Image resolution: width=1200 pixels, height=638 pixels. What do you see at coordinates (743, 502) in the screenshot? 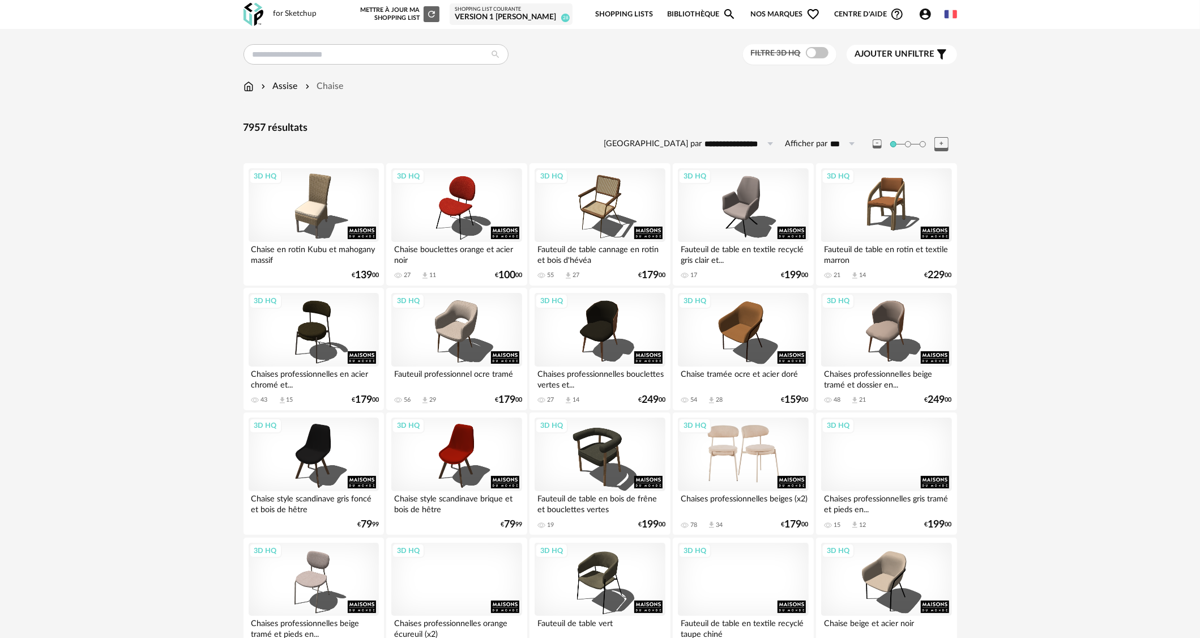
I see `div: Chaises professionnelles beiges (x2)` at bounding box center [743, 502].